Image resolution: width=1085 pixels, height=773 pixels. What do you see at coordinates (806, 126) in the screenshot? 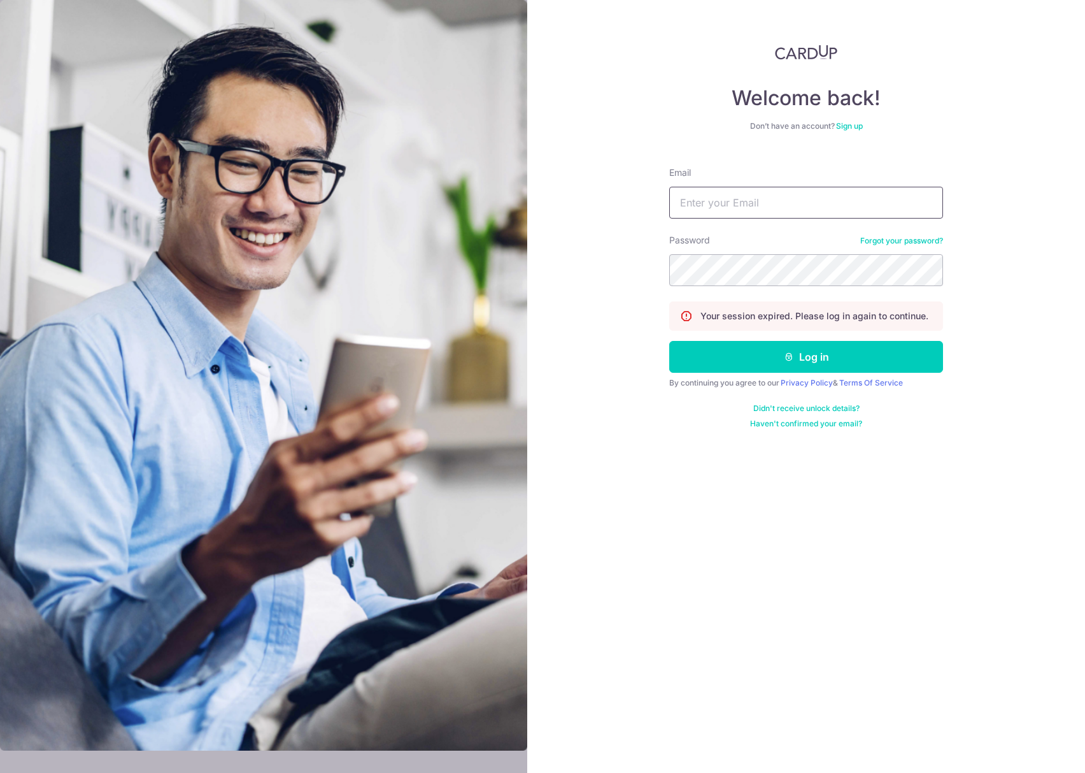
I see `div: Don’t have an account?` at bounding box center [806, 126].